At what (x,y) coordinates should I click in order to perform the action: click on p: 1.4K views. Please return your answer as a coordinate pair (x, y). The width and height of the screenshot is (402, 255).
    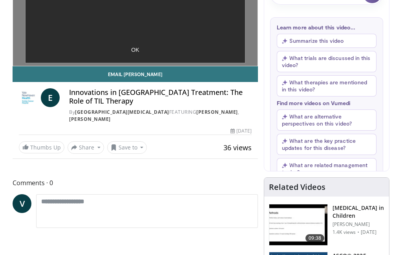
    Looking at the image, I should click on (344, 232).